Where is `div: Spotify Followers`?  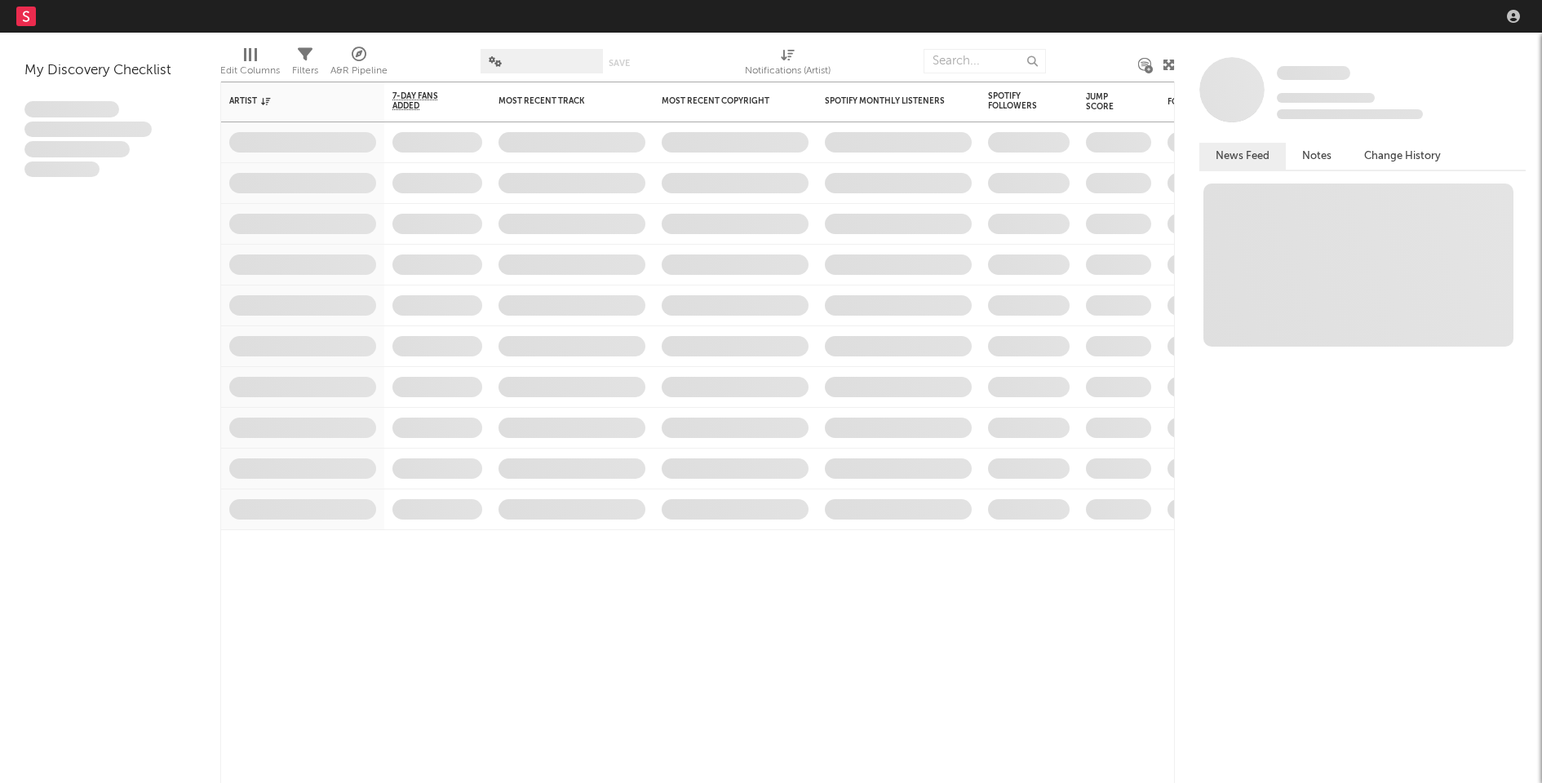 div: Spotify Followers is located at coordinates (1016, 101).